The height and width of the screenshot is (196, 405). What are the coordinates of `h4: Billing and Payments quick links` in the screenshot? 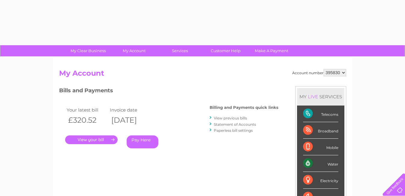 It's located at (244, 107).